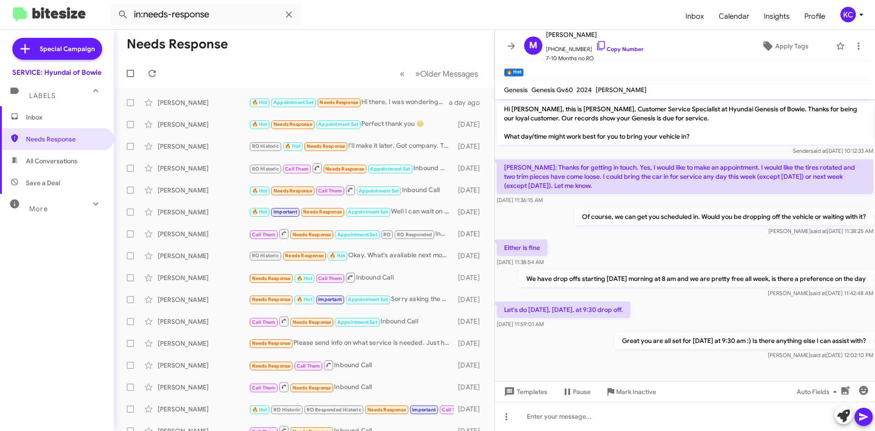 This screenshot has height=431, width=875. Describe the element at coordinates (734, 16) in the screenshot. I see `a: Calendar` at that location.